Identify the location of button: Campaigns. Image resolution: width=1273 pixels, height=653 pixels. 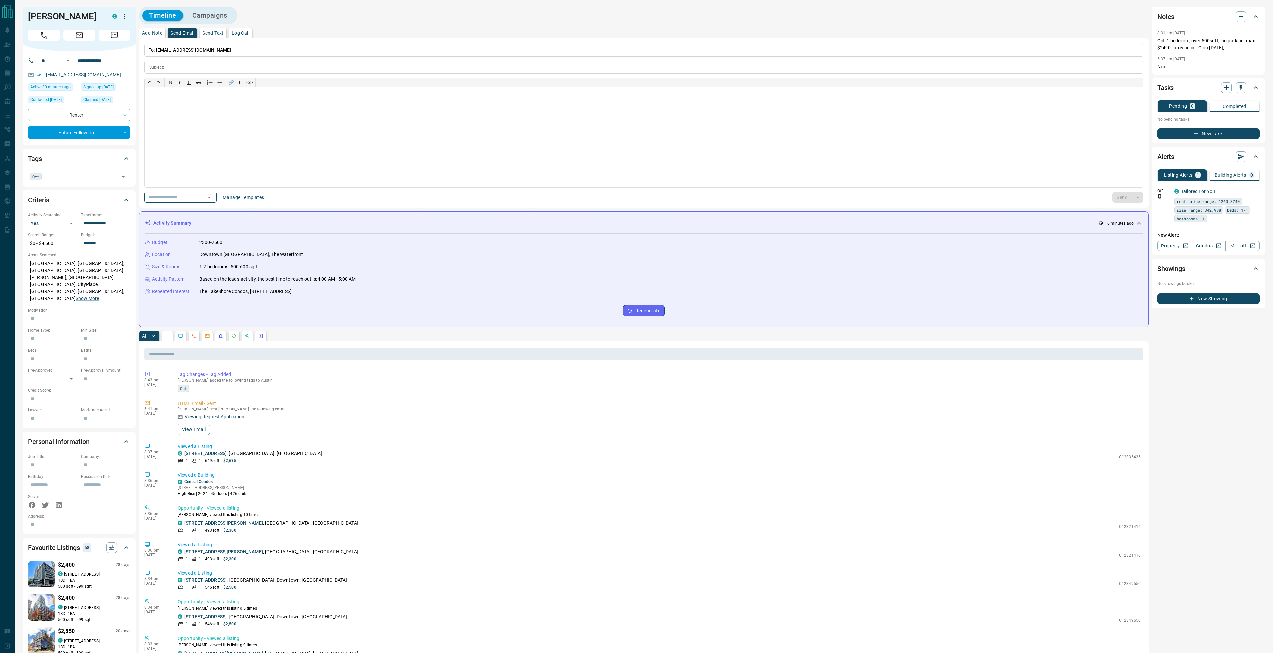
(210, 15).